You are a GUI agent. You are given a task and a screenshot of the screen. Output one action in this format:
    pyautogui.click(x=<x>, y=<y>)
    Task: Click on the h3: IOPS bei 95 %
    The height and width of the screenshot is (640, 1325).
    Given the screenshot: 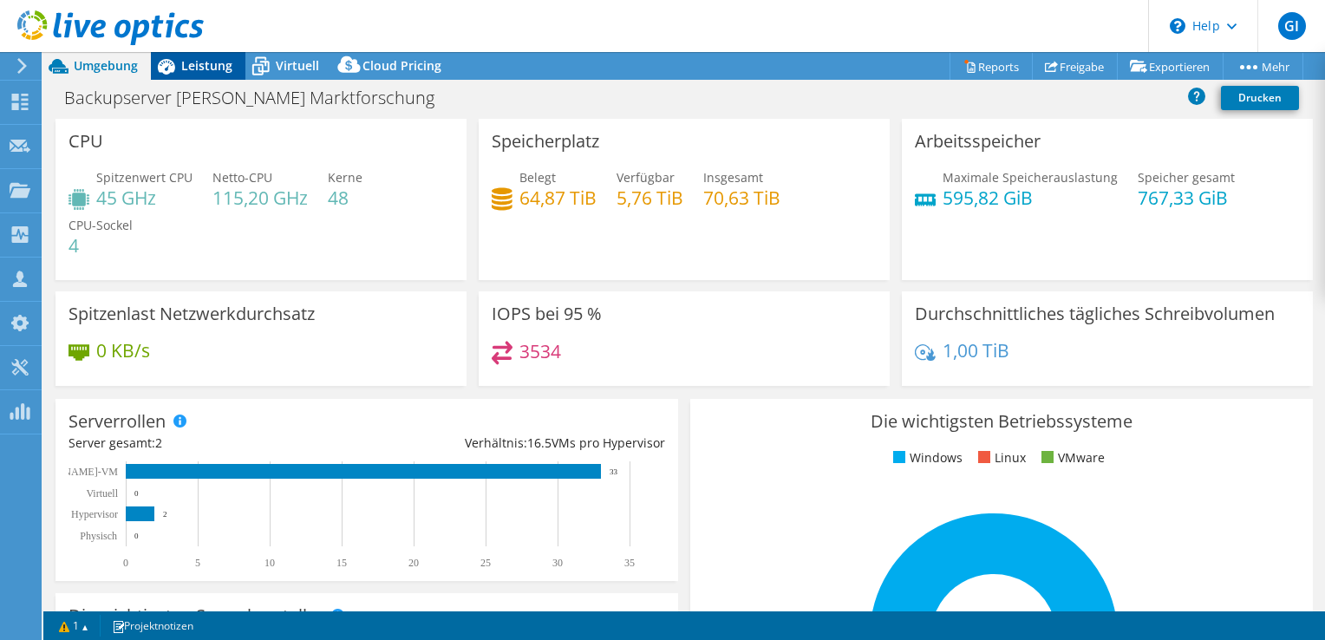 What is the action you would take?
    pyautogui.click(x=546, y=314)
    